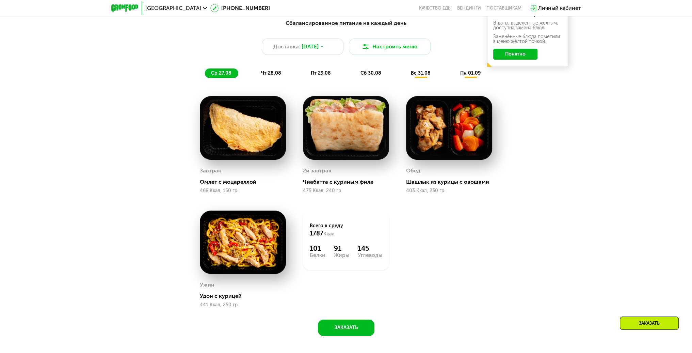  What do you see at coordinates (246, 296) in the screenshot?
I see `div: Удон с курицей` at bounding box center [246, 296].